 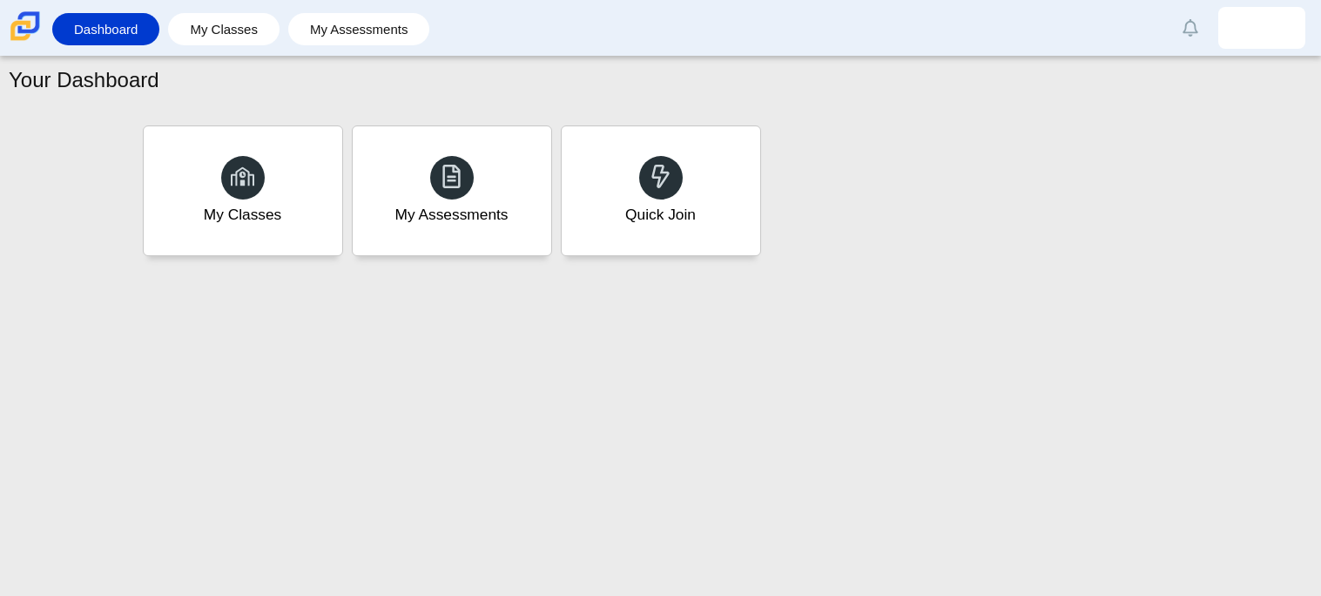 I want to click on div: Quick Join, so click(x=660, y=214).